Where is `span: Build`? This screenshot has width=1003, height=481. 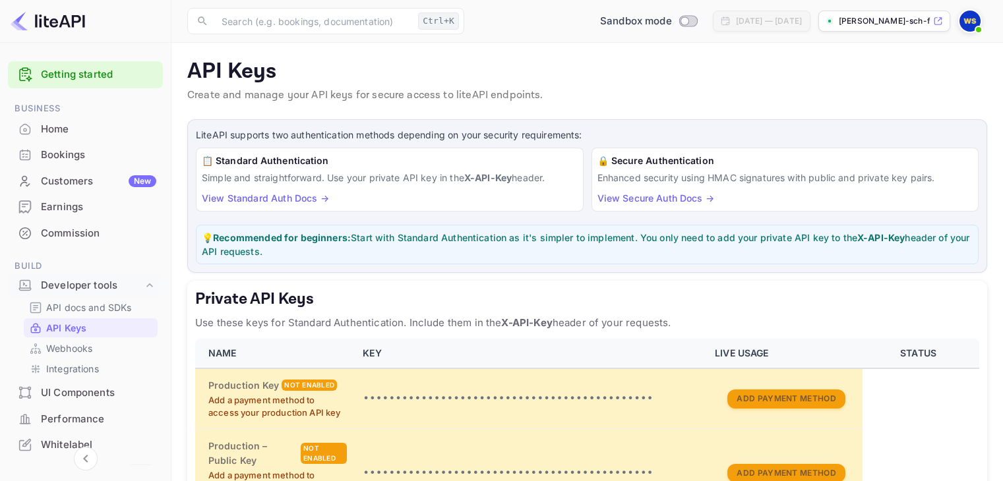
span: Build is located at coordinates (85, 266).